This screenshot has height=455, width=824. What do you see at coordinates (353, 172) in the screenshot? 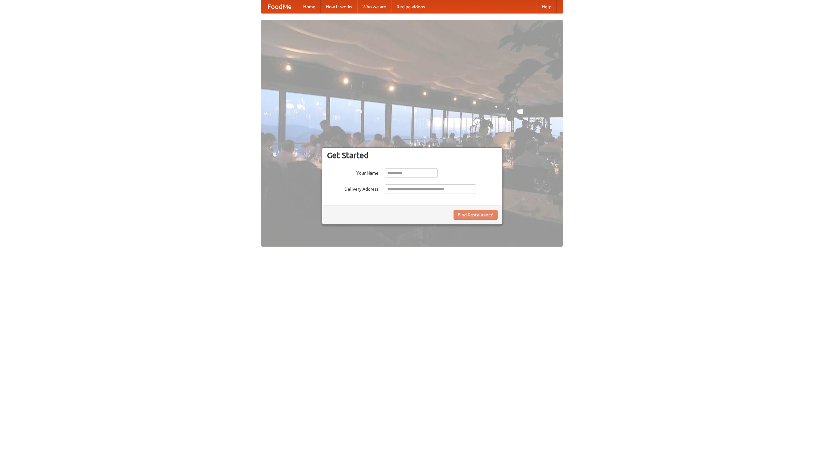
I see `label: Your Name` at bounding box center [353, 172].